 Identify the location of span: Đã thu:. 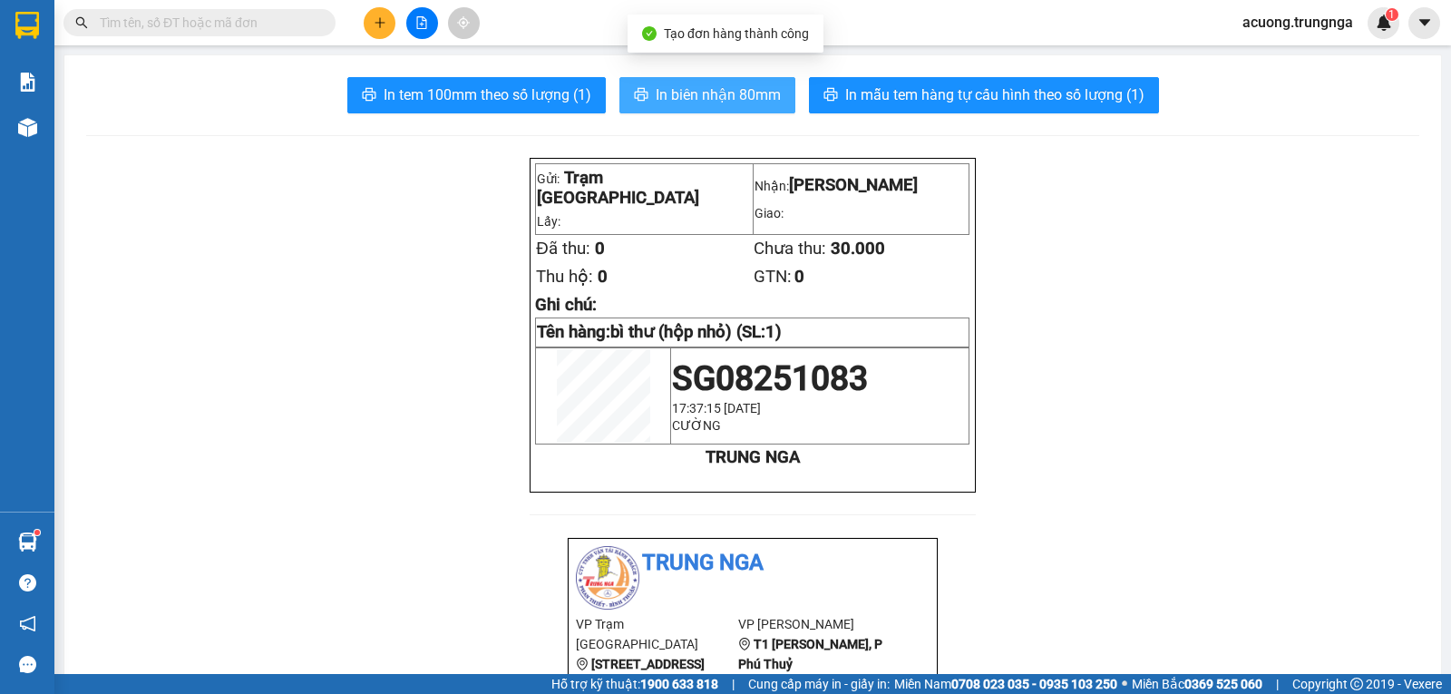
(562, 248).